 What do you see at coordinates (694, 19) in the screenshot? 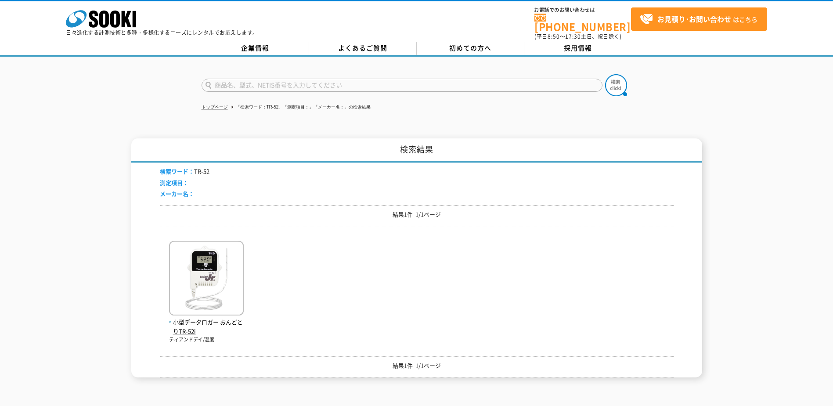
I see `strong: お見積り･お問い合わせ` at bounding box center [694, 19].